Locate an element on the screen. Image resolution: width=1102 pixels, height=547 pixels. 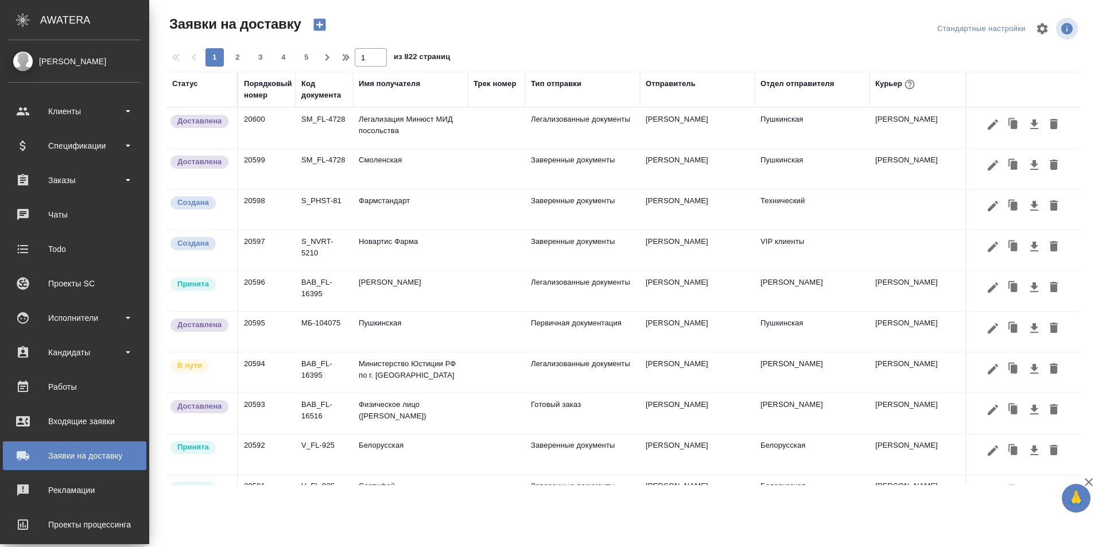
div: Исполнители is located at coordinates (75, 318).